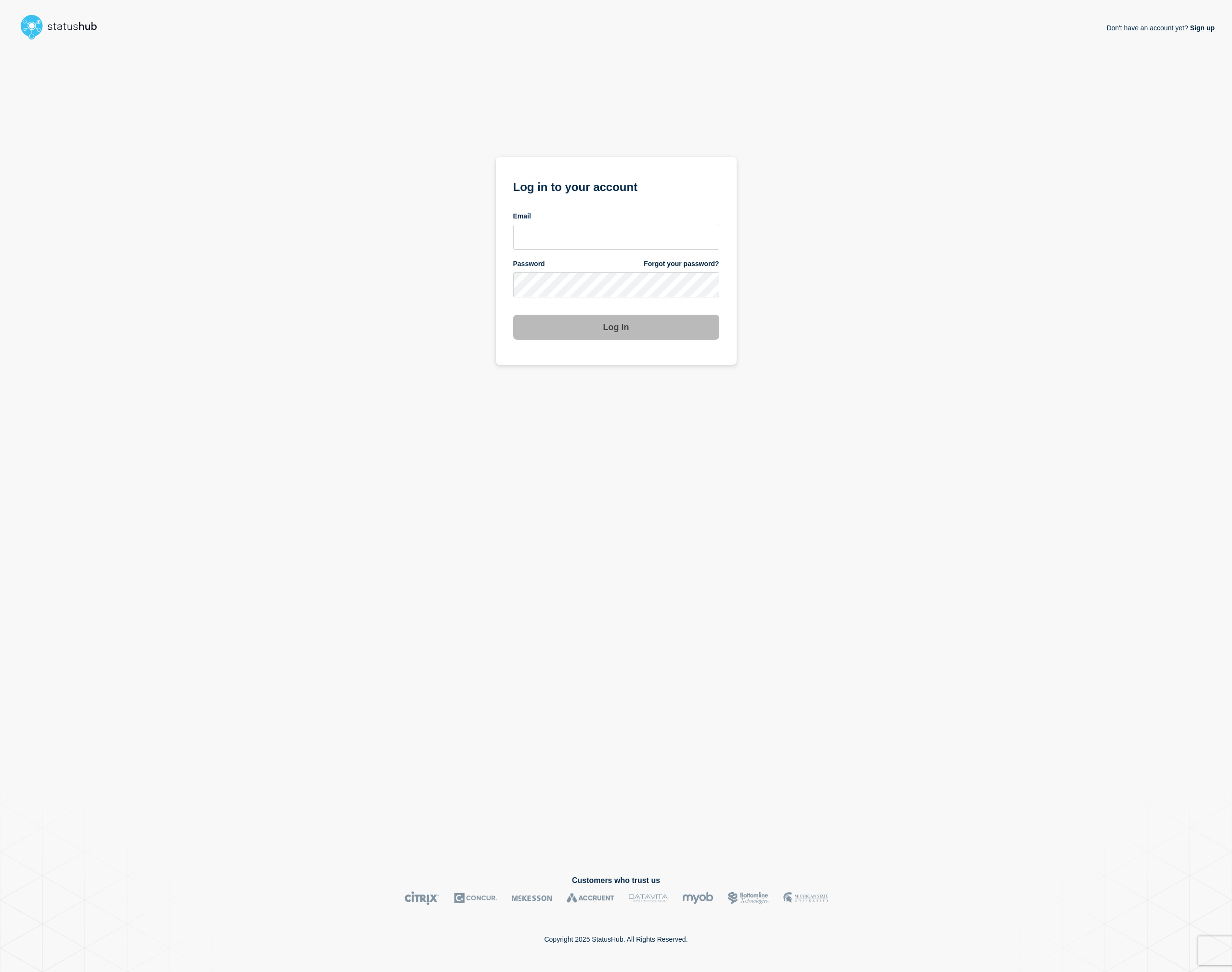 The image size is (1232, 972). Describe the element at coordinates (532, 898) in the screenshot. I see `img: McKesson logo` at that location.